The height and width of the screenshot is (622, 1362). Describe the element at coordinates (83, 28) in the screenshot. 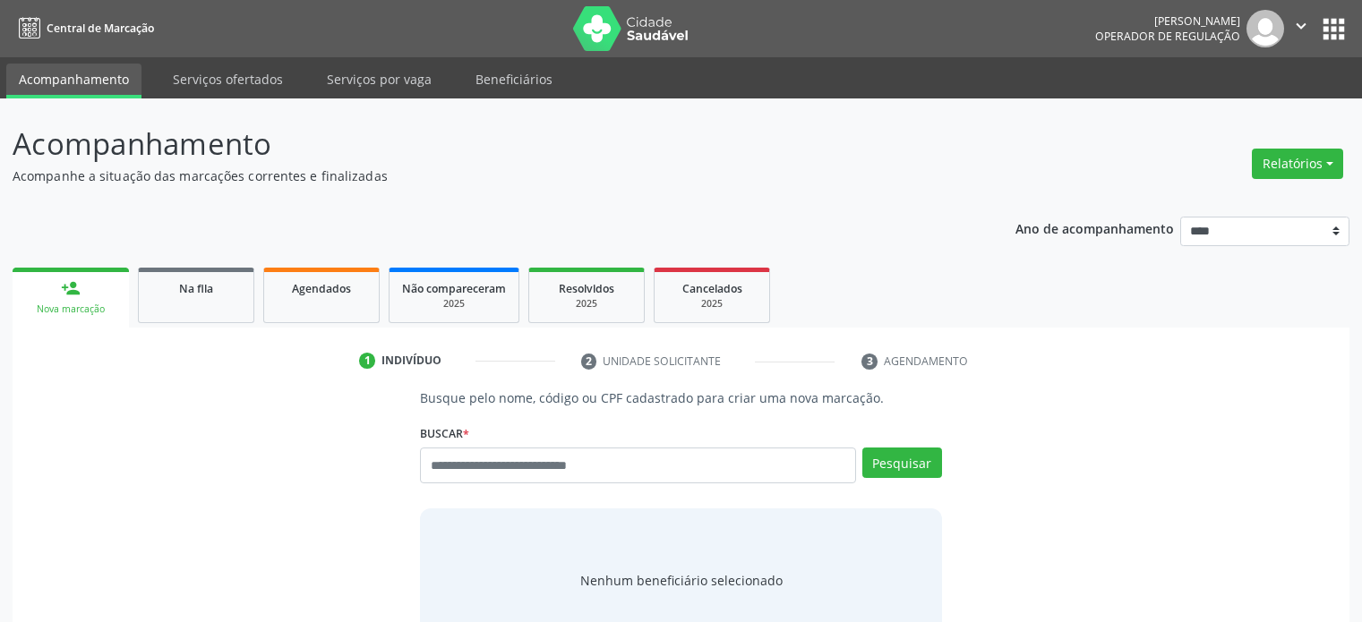

I see `a: Central de Marcação` at that location.